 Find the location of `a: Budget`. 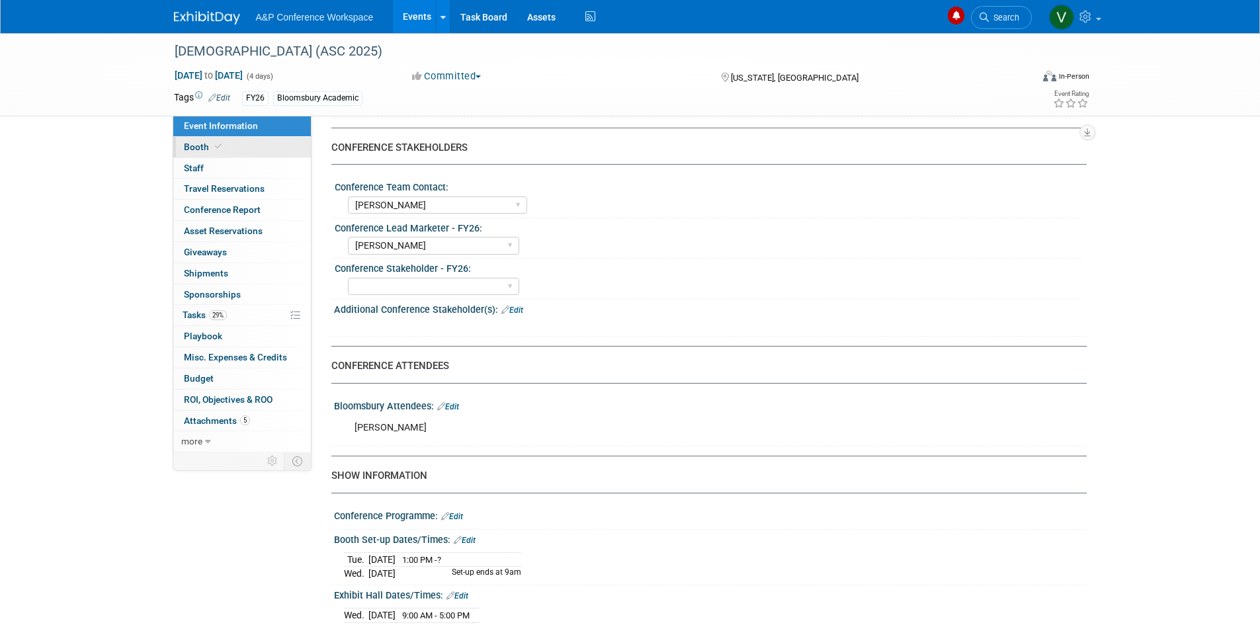

a: Budget is located at coordinates (242, 378).